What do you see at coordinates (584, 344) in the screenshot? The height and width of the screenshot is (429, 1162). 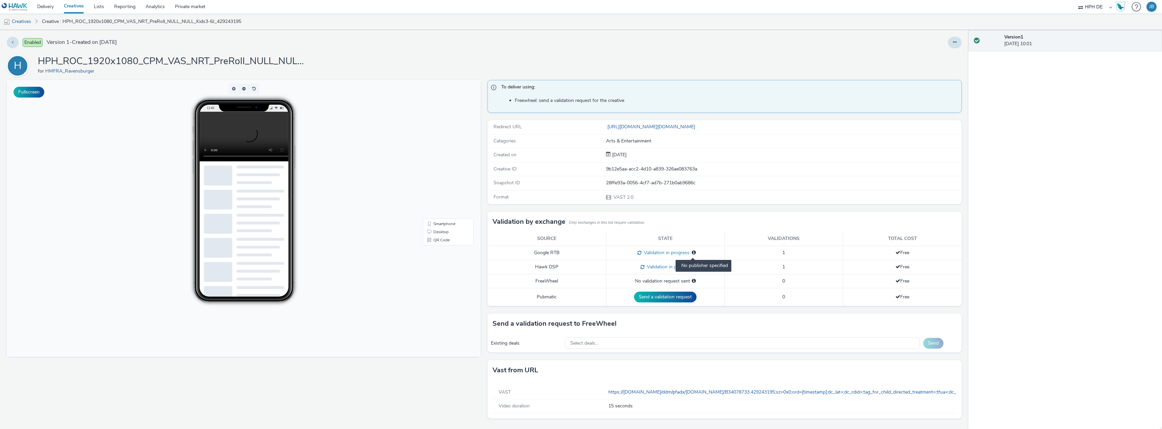 I see `span: Select deals...` at bounding box center [584, 344].